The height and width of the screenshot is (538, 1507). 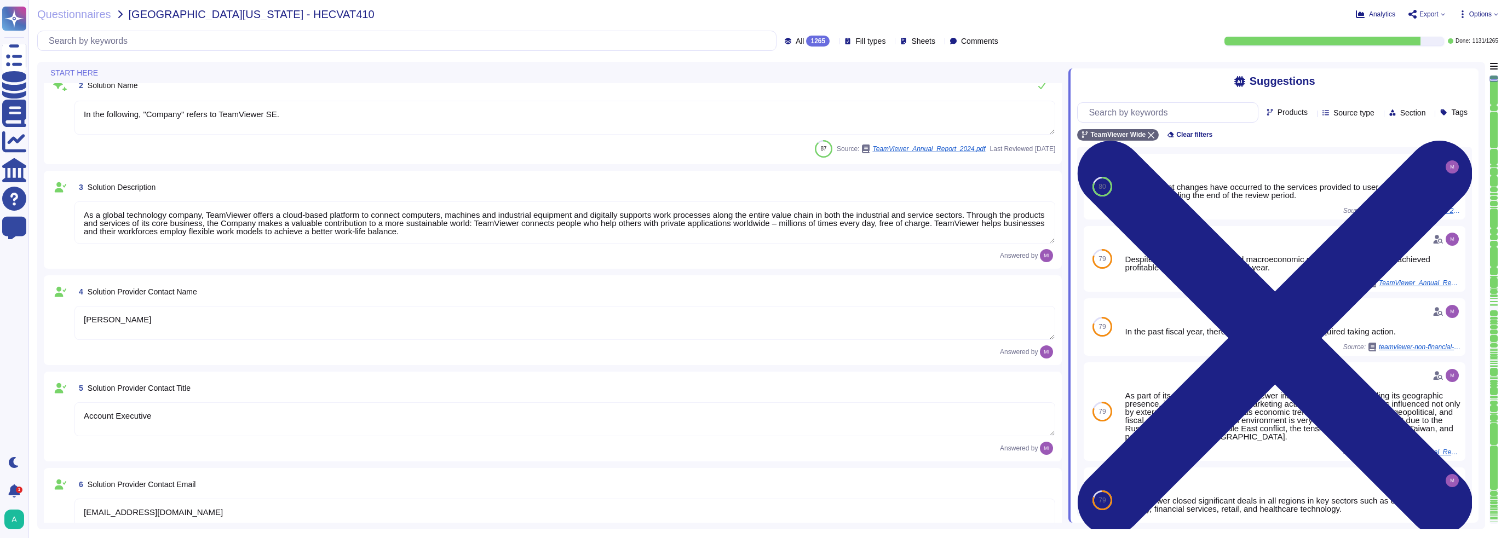 What do you see at coordinates (823, 148) in the screenshot?
I see `span: 87` at bounding box center [823, 148].